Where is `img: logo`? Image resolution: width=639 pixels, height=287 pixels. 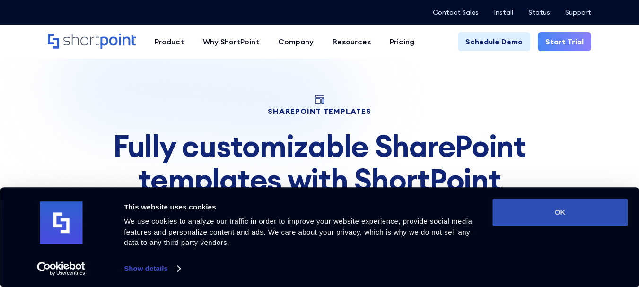
img: logo is located at coordinates (61, 223).